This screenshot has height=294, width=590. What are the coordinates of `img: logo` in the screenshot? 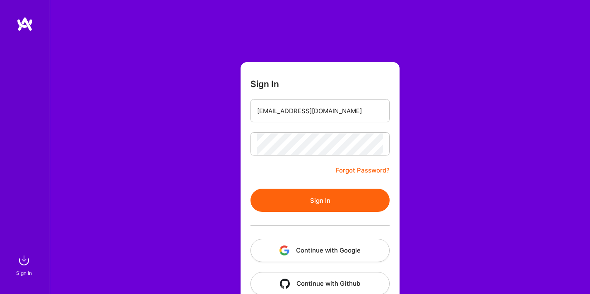 It's located at (25, 24).